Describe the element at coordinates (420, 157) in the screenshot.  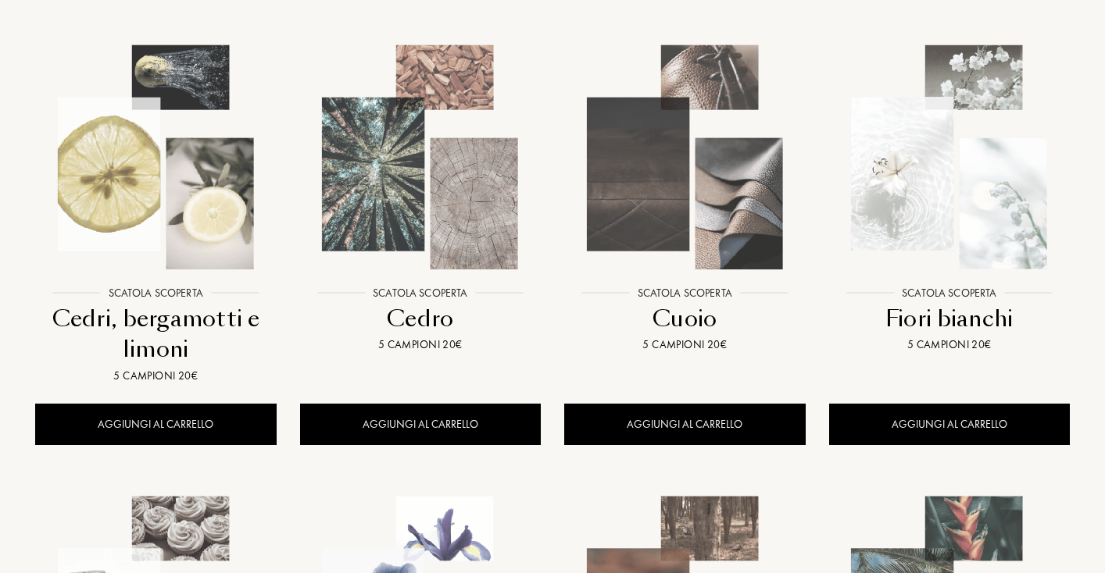
I see `img: Cedro` at that location.